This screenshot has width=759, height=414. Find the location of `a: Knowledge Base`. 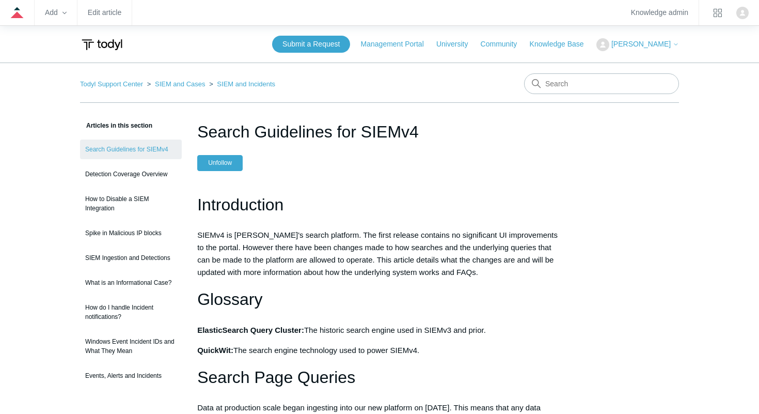

a: Knowledge Base is located at coordinates (562, 44).